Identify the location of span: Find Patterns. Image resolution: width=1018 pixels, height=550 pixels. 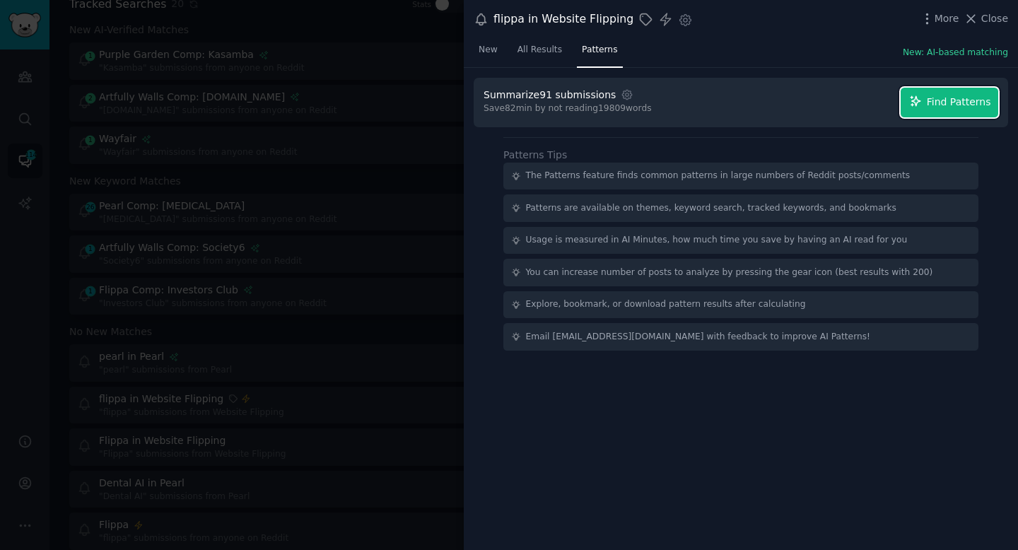
(959, 102).